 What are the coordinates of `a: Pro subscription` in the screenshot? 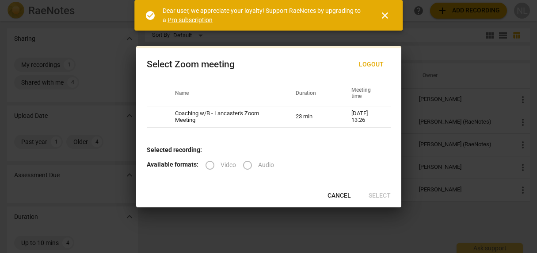 It's located at (190, 20).